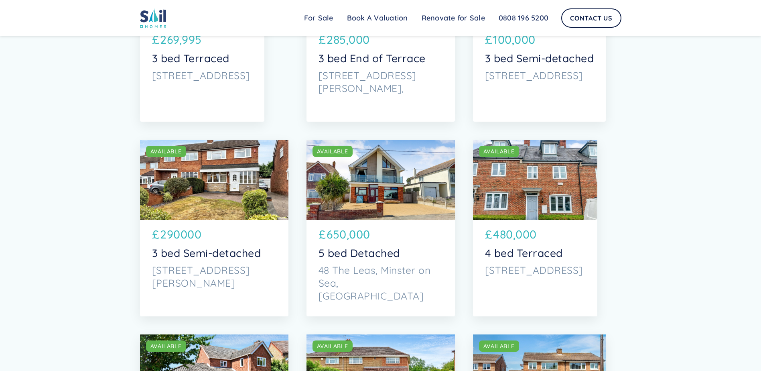  I want to click on a: 0808 196 5200, so click(524, 18).